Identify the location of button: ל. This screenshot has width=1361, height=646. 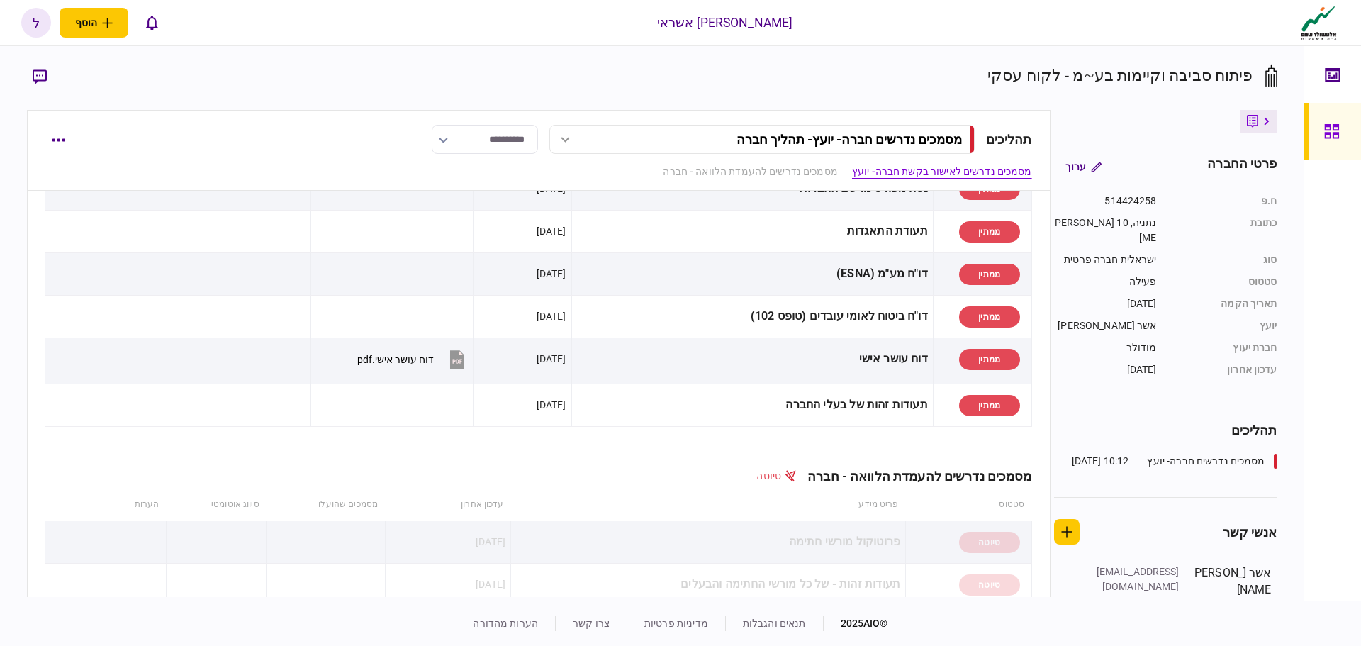
(36, 23).